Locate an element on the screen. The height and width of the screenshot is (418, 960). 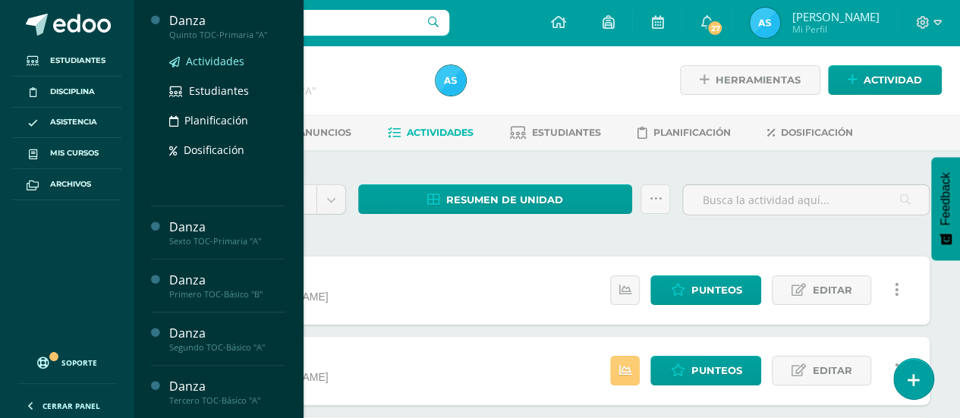
span: Actividad is located at coordinates (892, 80).